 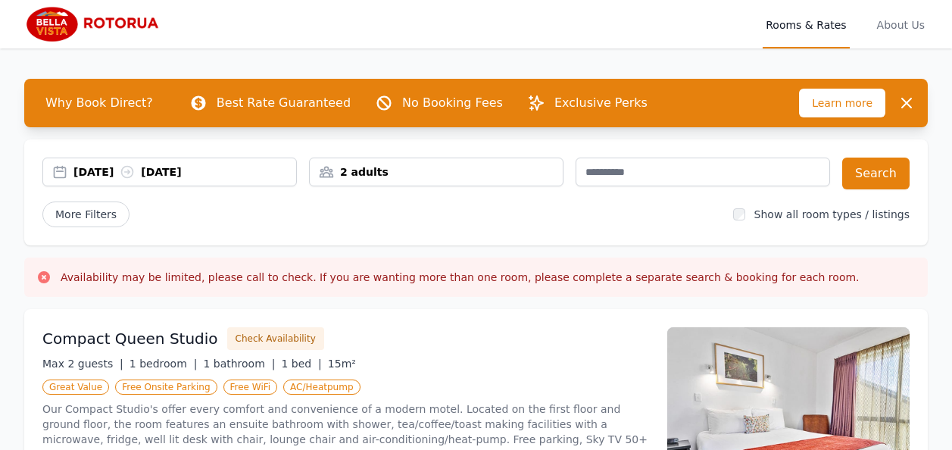 What do you see at coordinates (99, 103) in the screenshot?
I see `span: Why Book Direct?` at bounding box center [99, 103].